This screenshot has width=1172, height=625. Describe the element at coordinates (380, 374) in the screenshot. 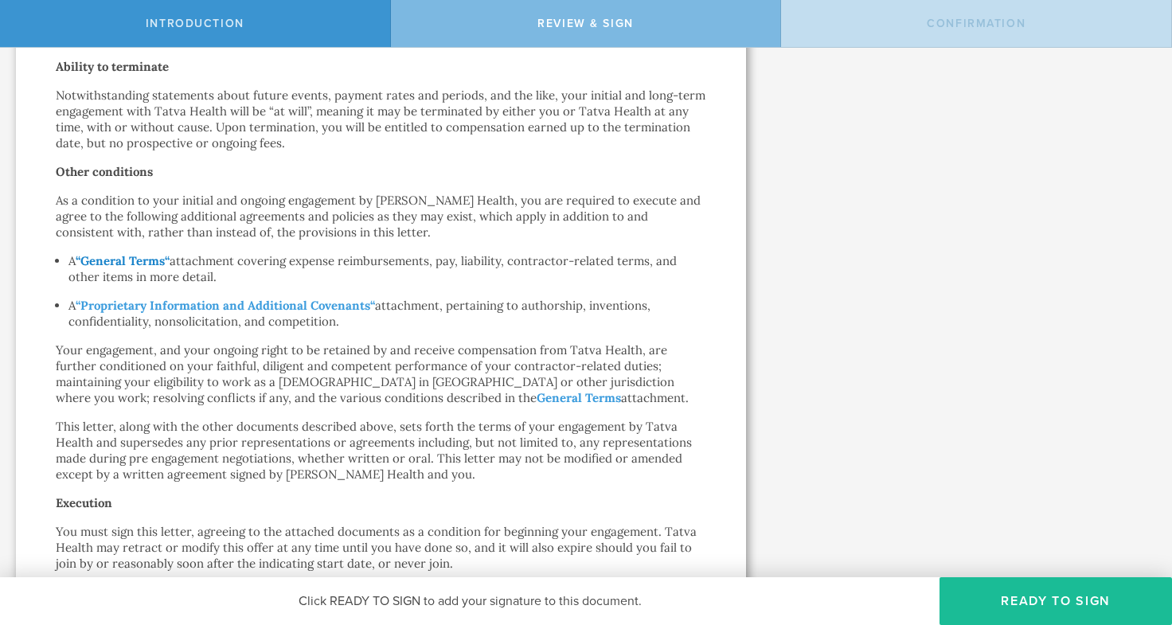

I see `p: Your engagement, and your ongoing right to be retained by and receive compensation from Tatva Hea...` at that location.